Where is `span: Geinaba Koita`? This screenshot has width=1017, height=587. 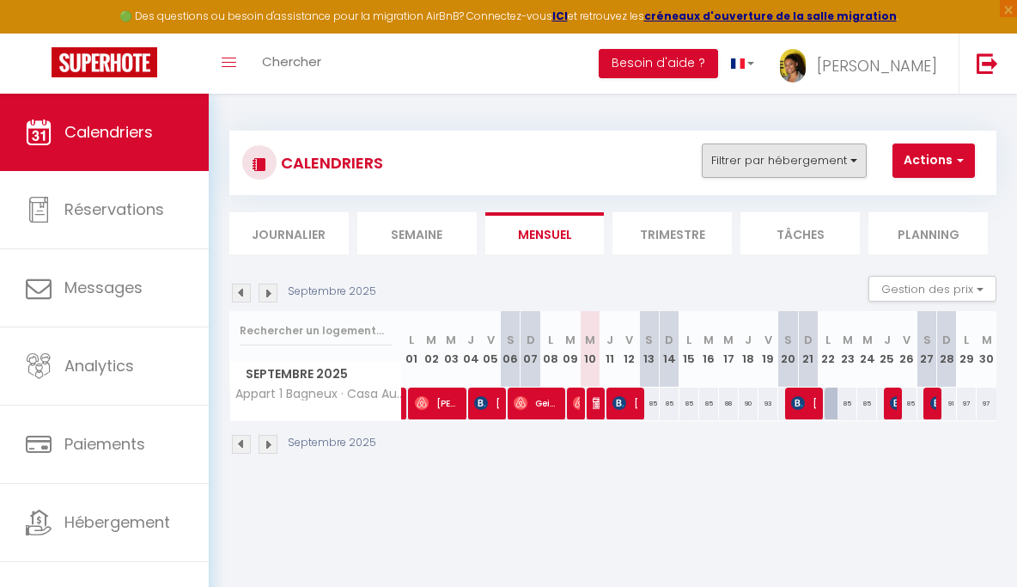 span: Geinaba Koita is located at coordinates (537, 403).